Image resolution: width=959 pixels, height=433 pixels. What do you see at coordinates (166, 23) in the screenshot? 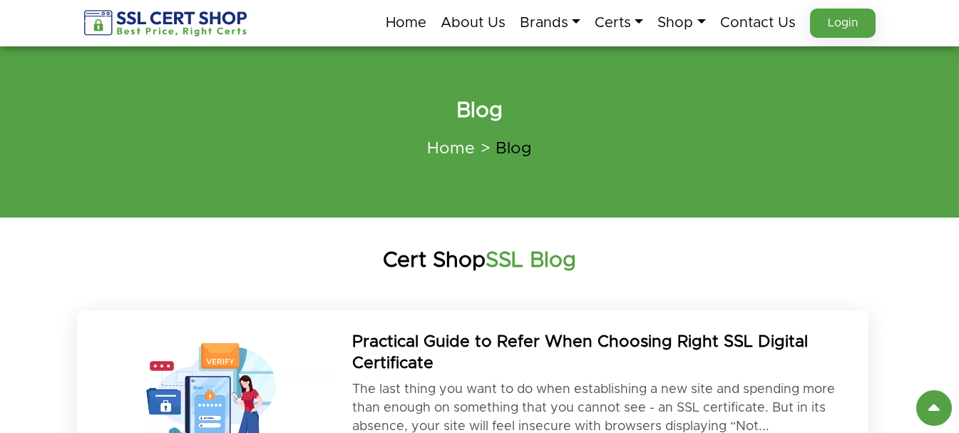
I see `img: sslcertshop-logo` at bounding box center [166, 23].